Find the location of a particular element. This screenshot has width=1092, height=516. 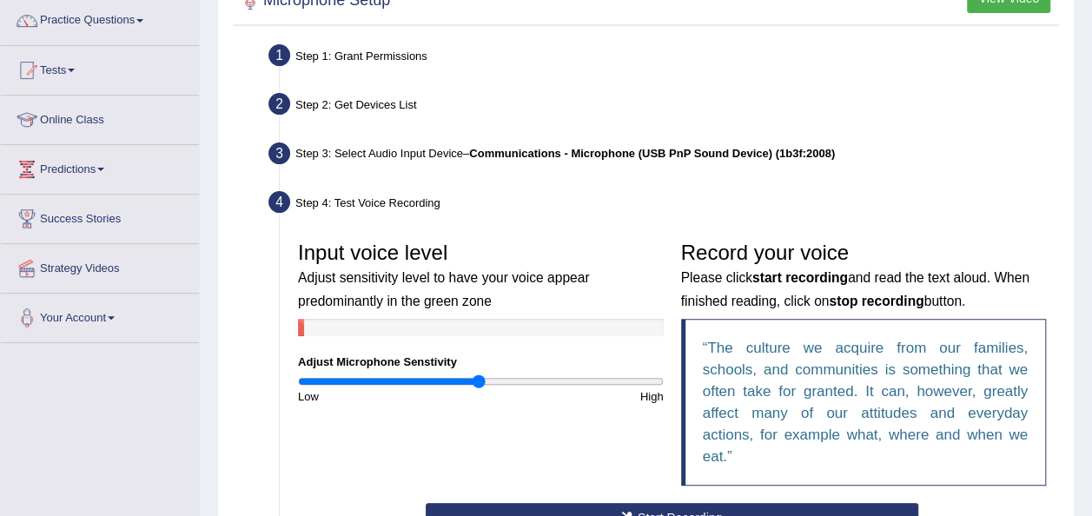

label: Adjust Microphone Senstivity is located at coordinates (377, 361).